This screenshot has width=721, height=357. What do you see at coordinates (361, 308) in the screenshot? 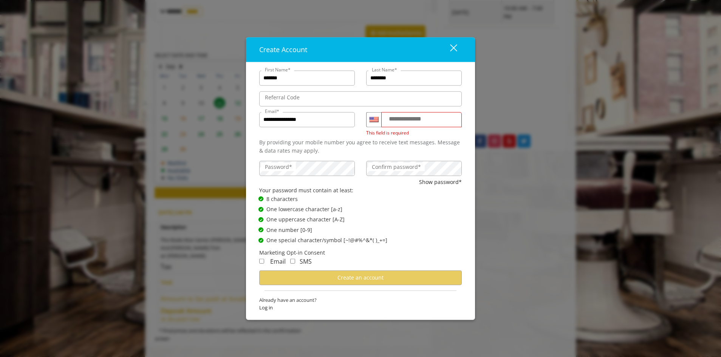
I see `span: Log in` at bounding box center [361, 308].